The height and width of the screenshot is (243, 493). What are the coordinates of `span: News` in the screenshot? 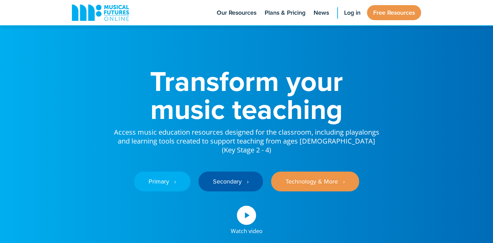 It's located at (321, 13).